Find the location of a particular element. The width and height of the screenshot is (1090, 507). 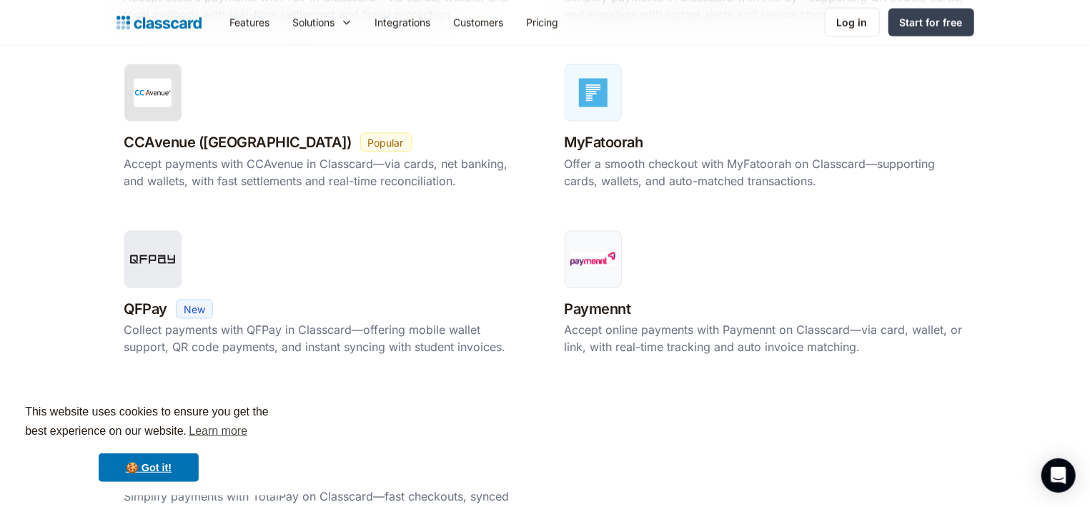

a: home is located at coordinates (159, 23).